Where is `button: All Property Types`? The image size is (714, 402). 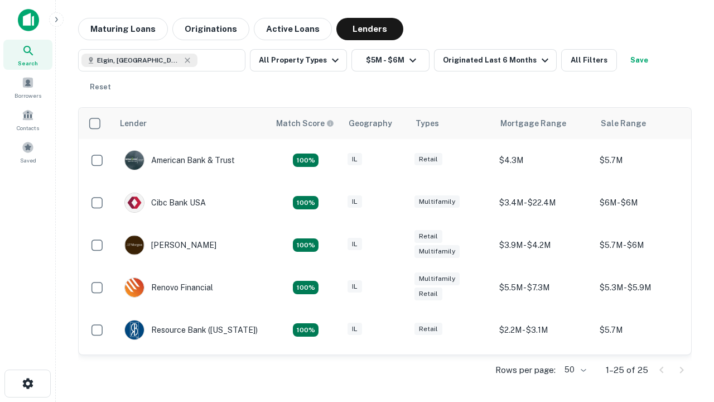 button: All Property Types is located at coordinates (299, 60).